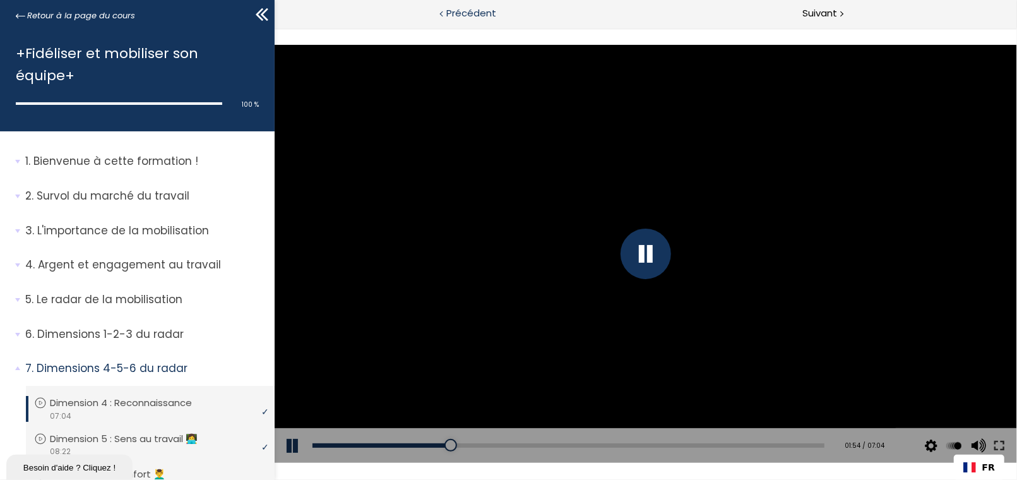  What do you see at coordinates (145, 230) in the screenshot?
I see `p: L'importance de la mobilisation` at bounding box center [145, 230].